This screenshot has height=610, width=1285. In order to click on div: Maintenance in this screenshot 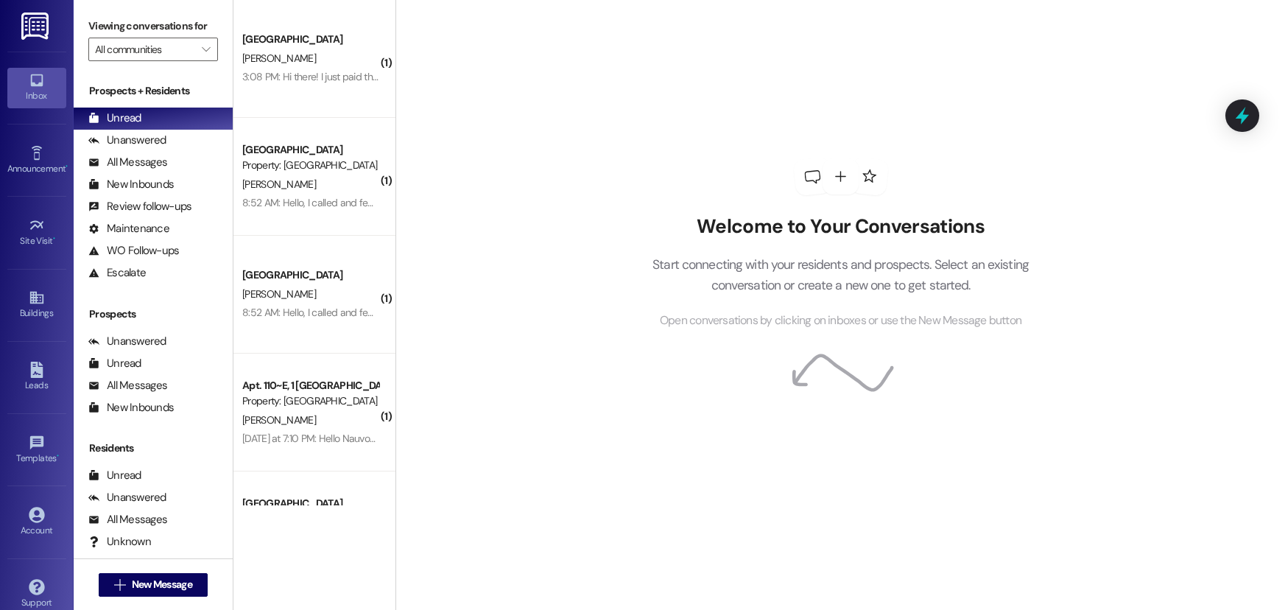, I will do `click(129, 228)`.